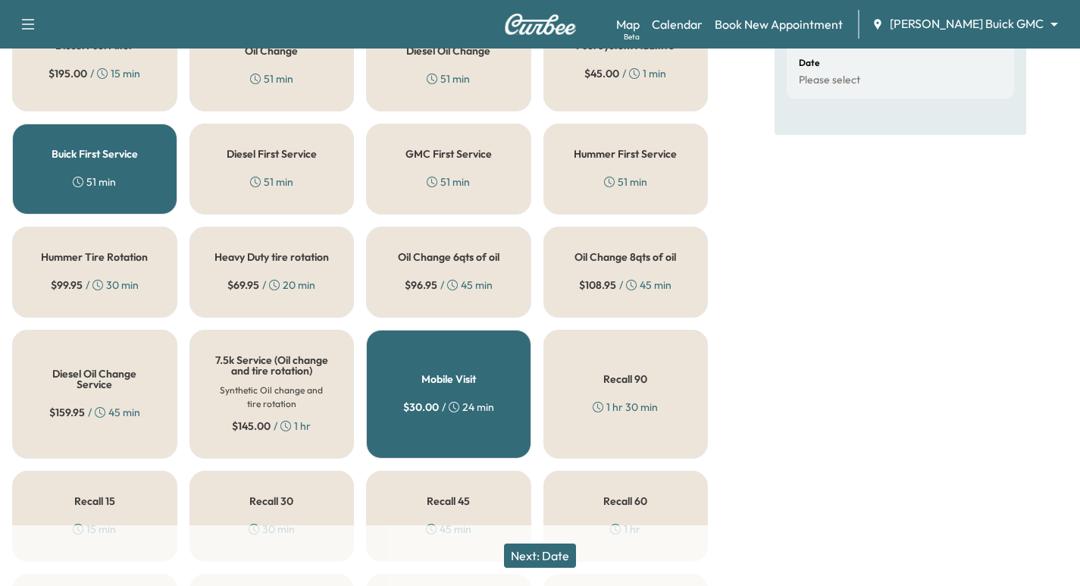  I want to click on span: $ 145.00, so click(251, 426).